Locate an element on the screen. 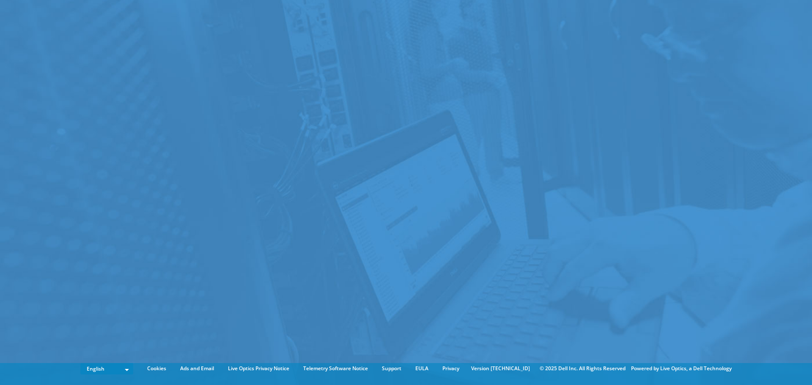 Image resolution: width=812 pixels, height=385 pixels. a: Live Optics Privacy Notice is located at coordinates (259, 369).